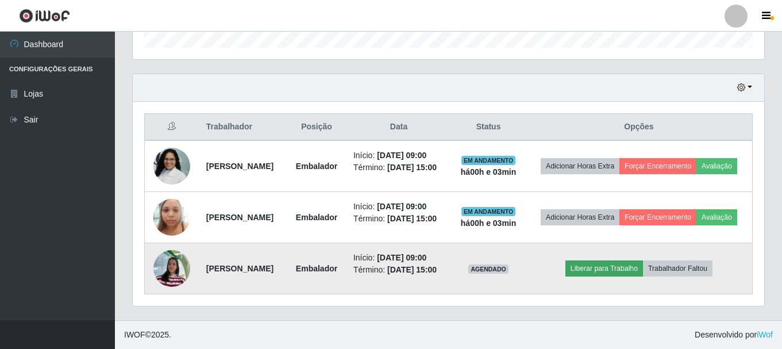 This screenshot has width=782, height=349. What do you see at coordinates (135, 335) in the screenshot?
I see `span: IWOF` at bounding box center [135, 335].